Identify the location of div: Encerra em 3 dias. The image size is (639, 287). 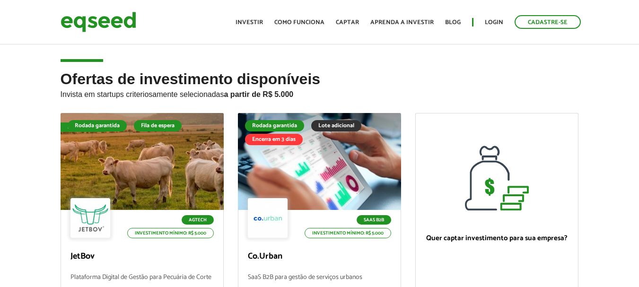
(274, 140).